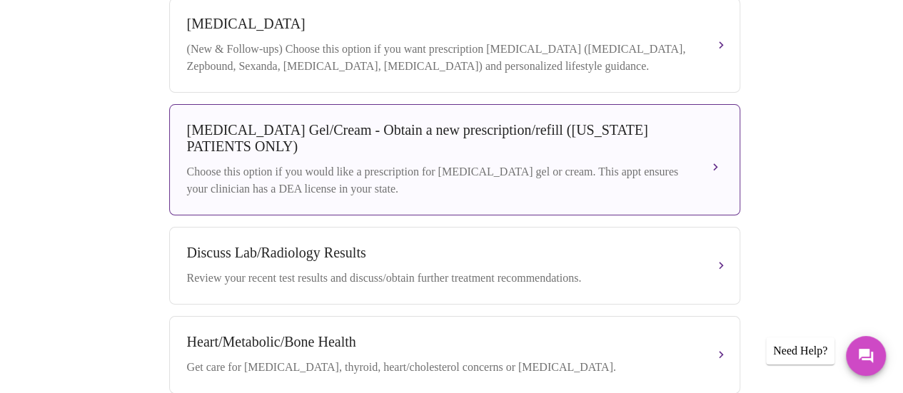 The width and height of the screenshot is (903, 393). Describe the element at coordinates (455, 266) in the screenshot. I see `button: Discuss Lab/Radiology ResultsReview your recent test results and discuss/obtain further treatment...` at that location.